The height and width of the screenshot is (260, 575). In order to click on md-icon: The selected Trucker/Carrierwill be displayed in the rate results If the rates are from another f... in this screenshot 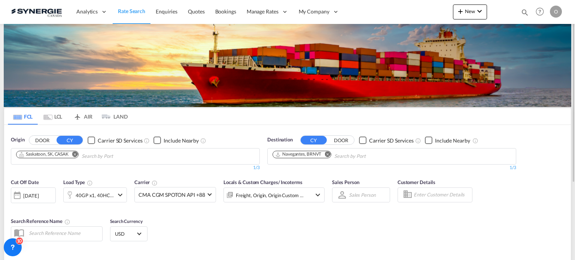, I will do `click(155, 183)`.